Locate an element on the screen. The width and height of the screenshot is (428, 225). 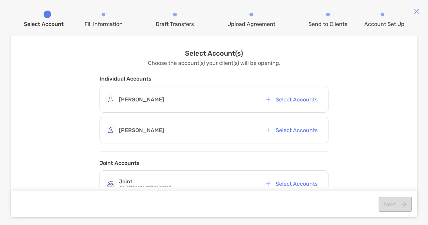
div: Send to Clients is located at coordinates (328, 24).